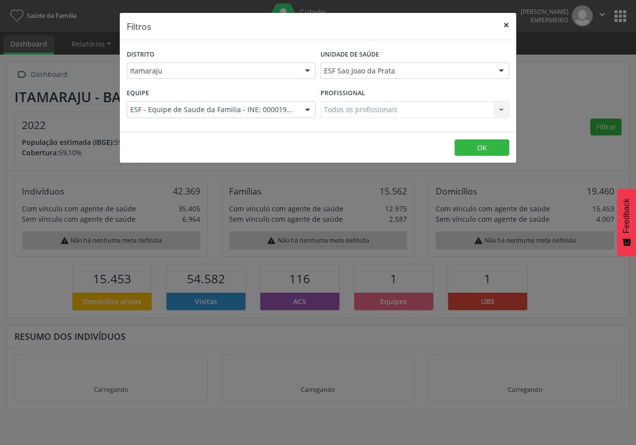 This screenshot has height=445, width=636. Describe the element at coordinates (213, 110) in the screenshot. I see `span: ESF - Equipe de Saude da Familia - INE: 0000196827` at that location.